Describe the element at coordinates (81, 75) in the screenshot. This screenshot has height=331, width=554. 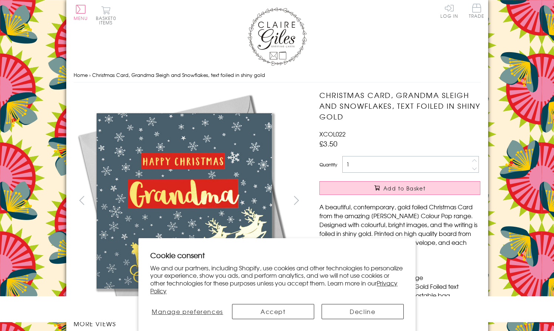
I see `a: Home` at that location.